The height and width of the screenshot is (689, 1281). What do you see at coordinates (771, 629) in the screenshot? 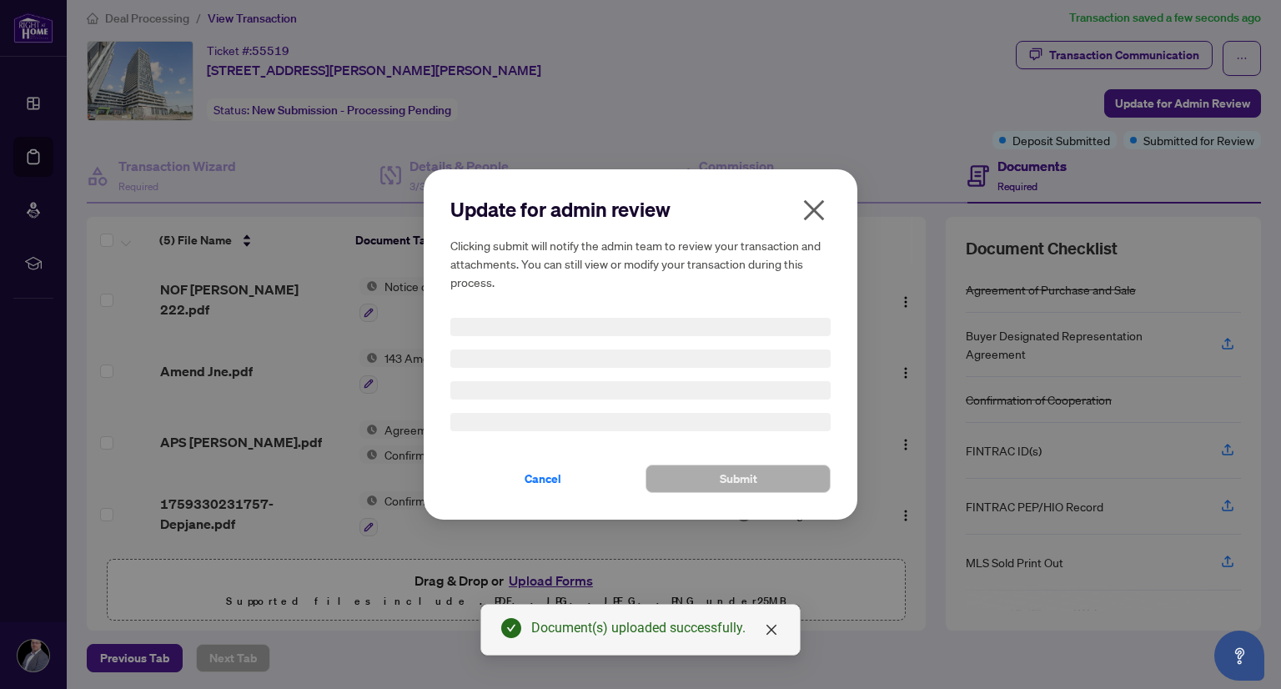
I see `a: Close` at bounding box center [771, 629].